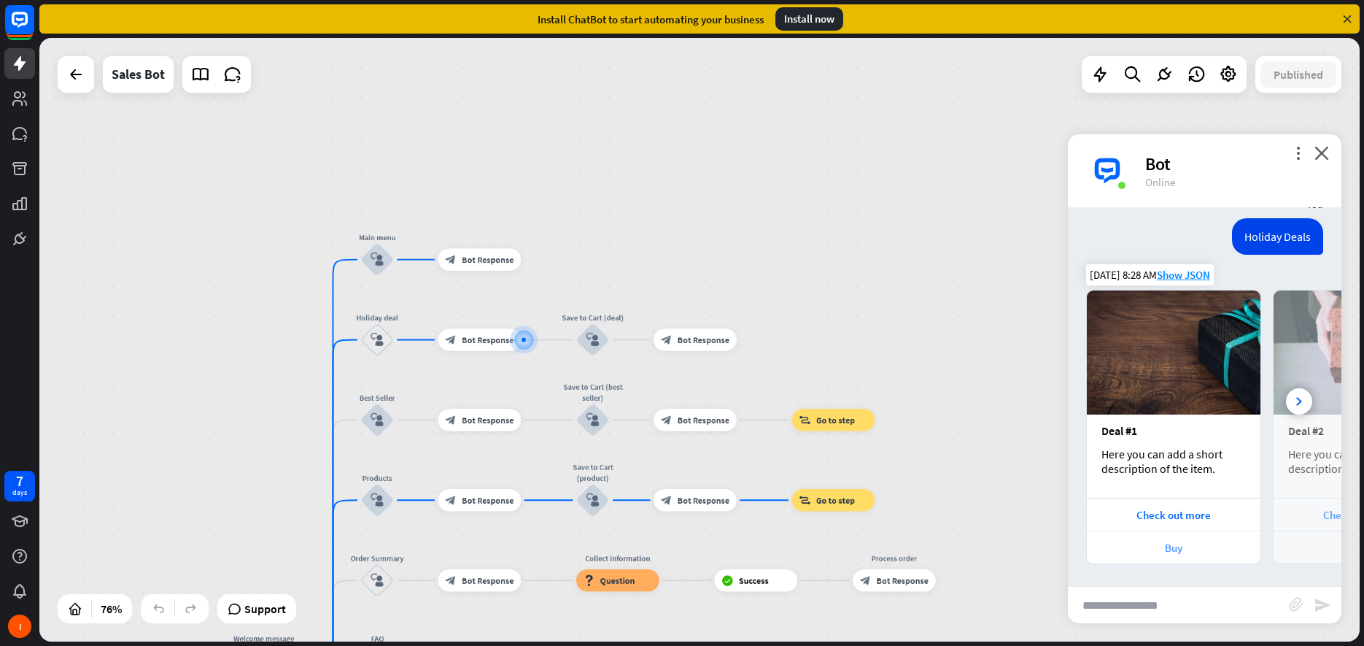 The image size is (1364, 646). What do you see at coordinates (34, 28) in the screenshot?
I see `button: Open LiveChat chat widget` at bounding box center [34, 28].